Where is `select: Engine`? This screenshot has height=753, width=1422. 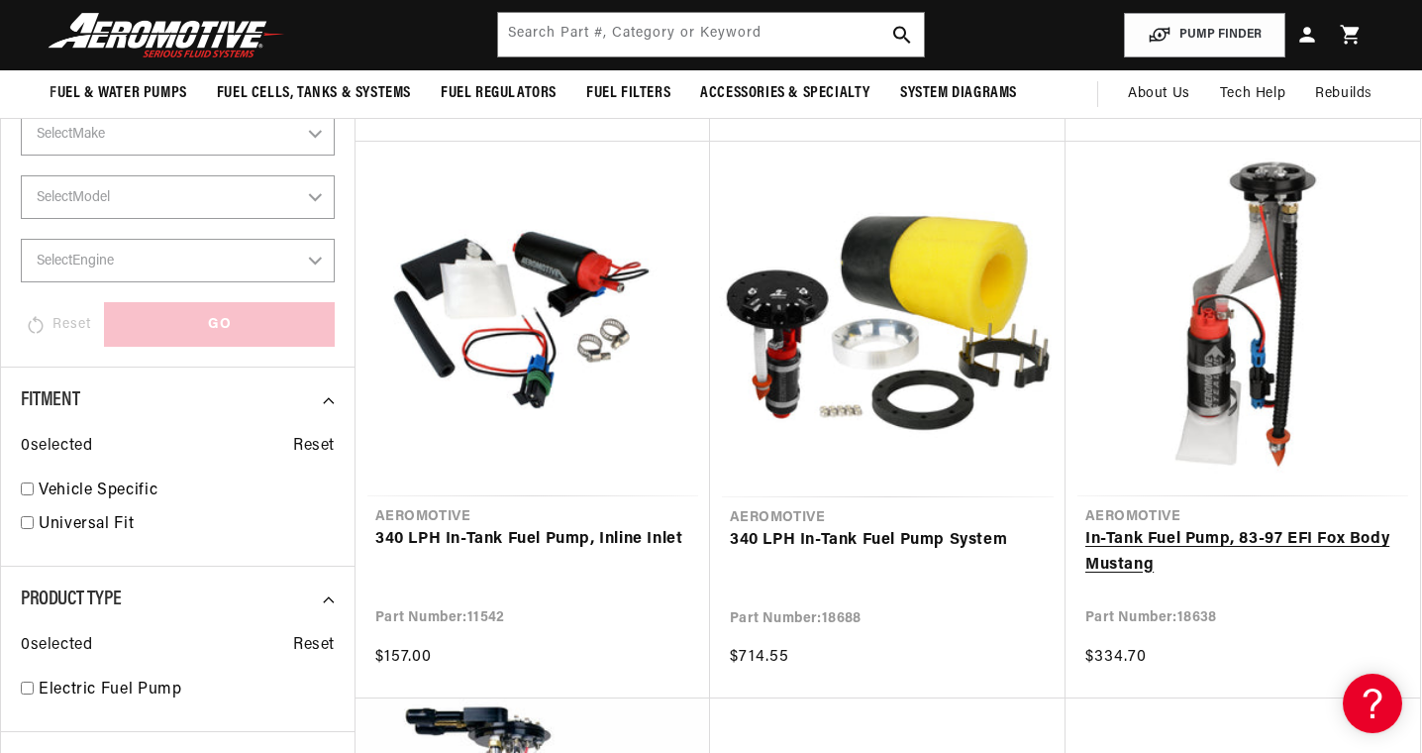 select: Engine is located at coordinates (177, 260).